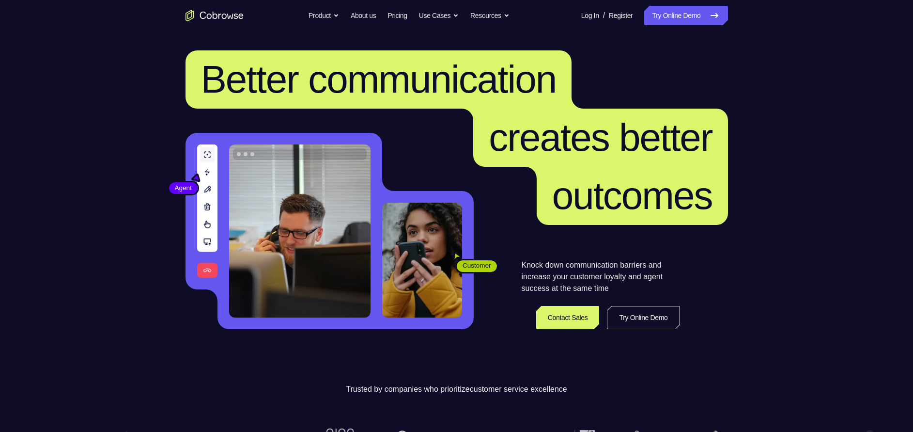  What do you see at coordinates (490, 16) in the screenshot?
I see `button: Resources` at bounding box center [490, 16].